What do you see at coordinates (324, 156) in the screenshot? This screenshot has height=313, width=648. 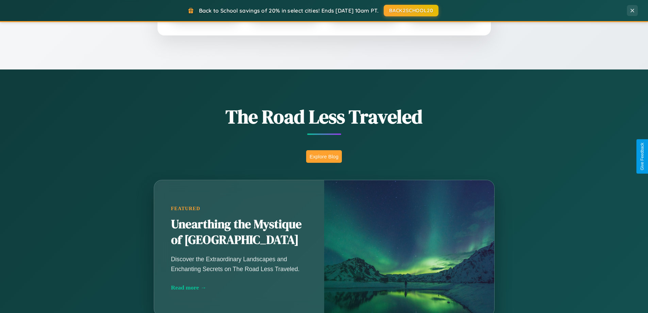 I see `button: Explore Blog` at bounding box center [324, 156].